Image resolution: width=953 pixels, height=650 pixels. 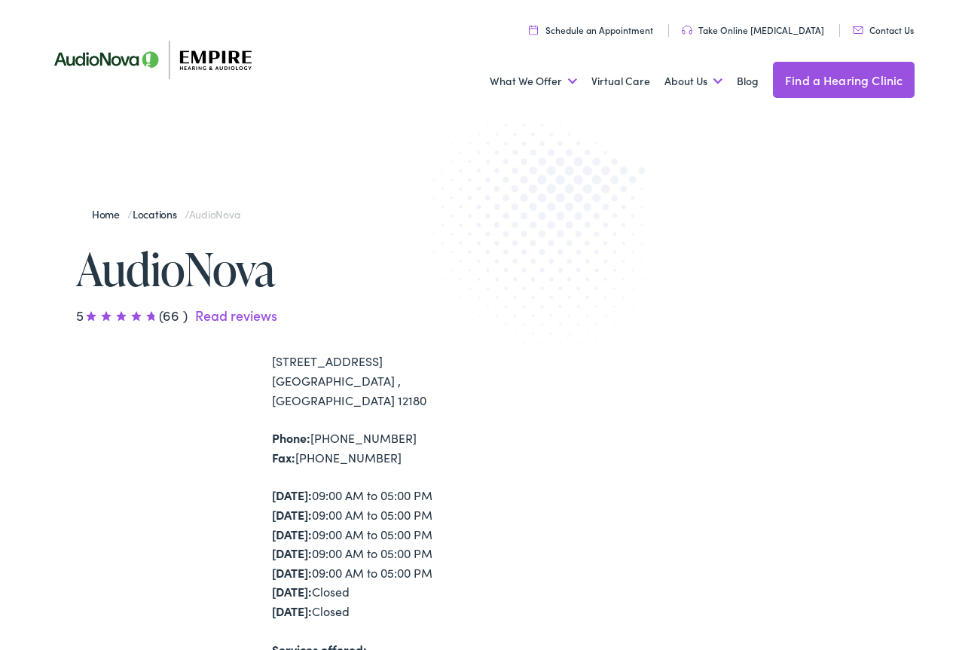 What do you see at coordinates (158, 214) in the screenshot?
I see `a: Locations` at bounding box center [158, 214].